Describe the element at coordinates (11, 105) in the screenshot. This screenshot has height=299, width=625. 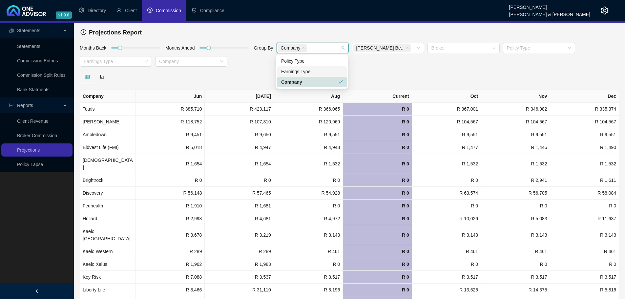
I see `span: line-chart` at that location.